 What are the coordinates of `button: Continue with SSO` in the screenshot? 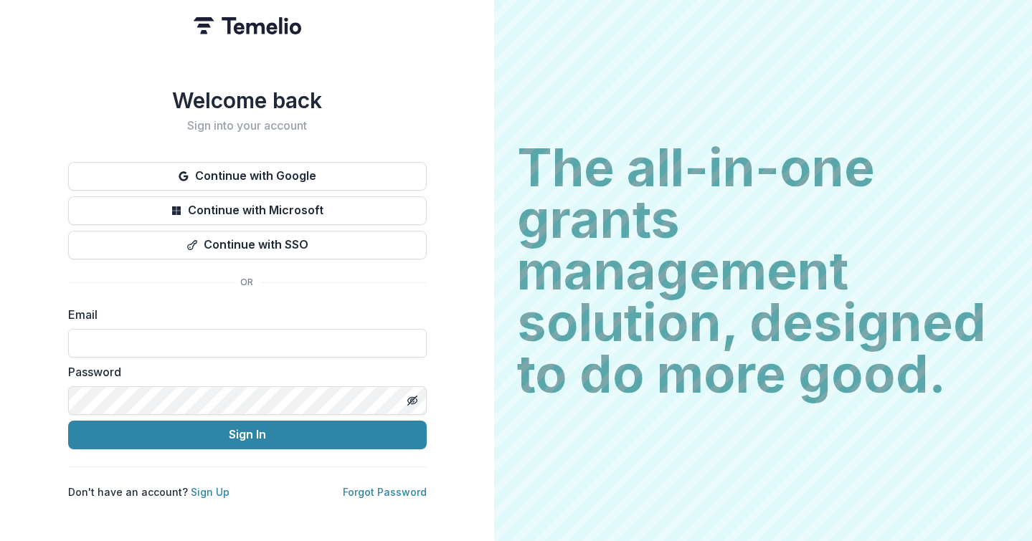 It's located at (247, 245).